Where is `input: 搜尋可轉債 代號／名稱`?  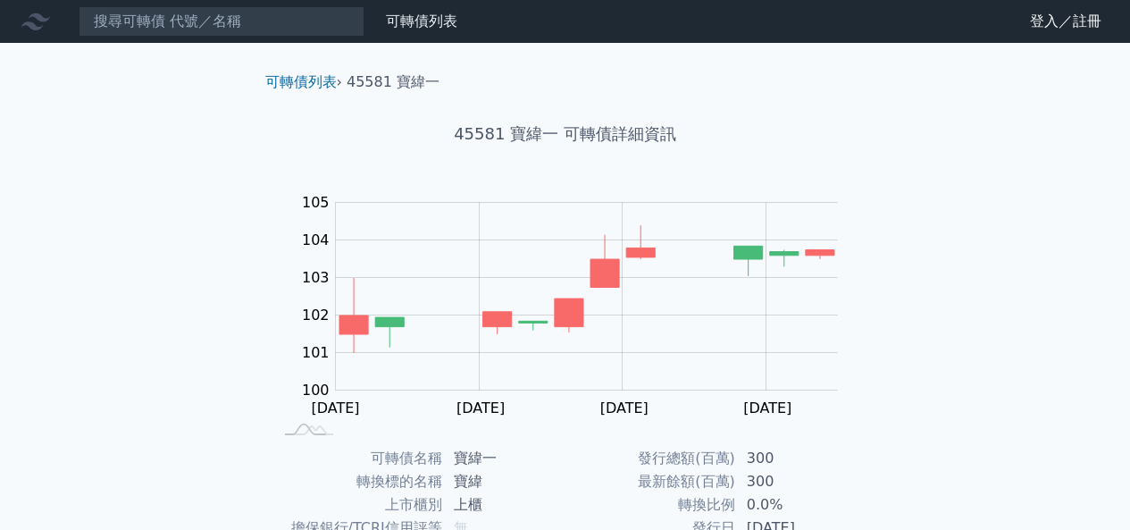
input: 搜尋可轉債 代號／名稱 is located at coordinates (221, 21).